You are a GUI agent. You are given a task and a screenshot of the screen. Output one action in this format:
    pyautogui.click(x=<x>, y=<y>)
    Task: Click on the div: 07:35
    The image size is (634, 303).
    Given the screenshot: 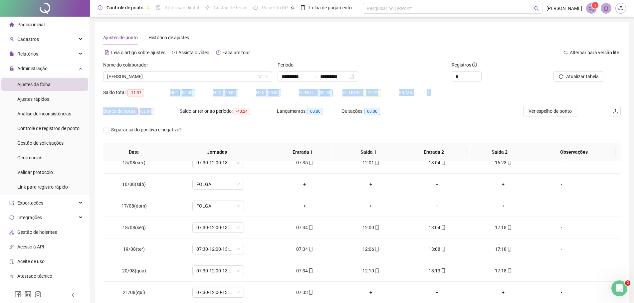 What is the action you would take?
    pyautogui.click(x=304, y=163)
    